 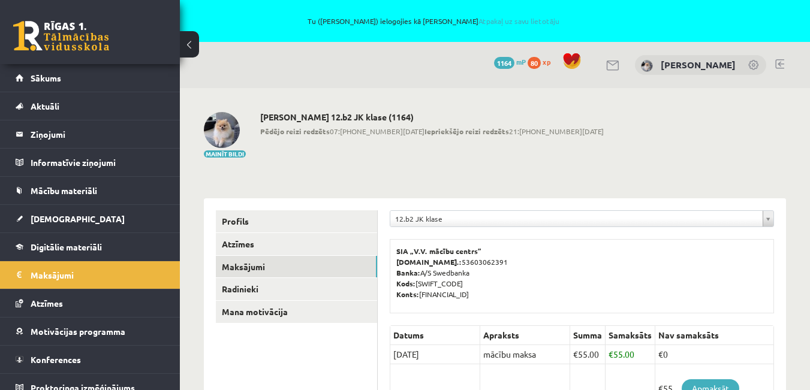 What do you see at coordinates (406, 284) in the screenshot?
I see `b: Kods:` at bounding box center [406, 284].